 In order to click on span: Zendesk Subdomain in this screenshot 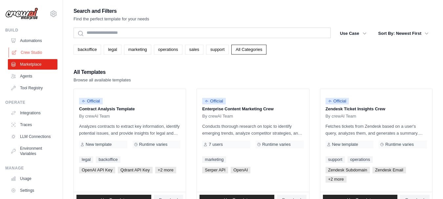, I will do `click(348, 170)`.